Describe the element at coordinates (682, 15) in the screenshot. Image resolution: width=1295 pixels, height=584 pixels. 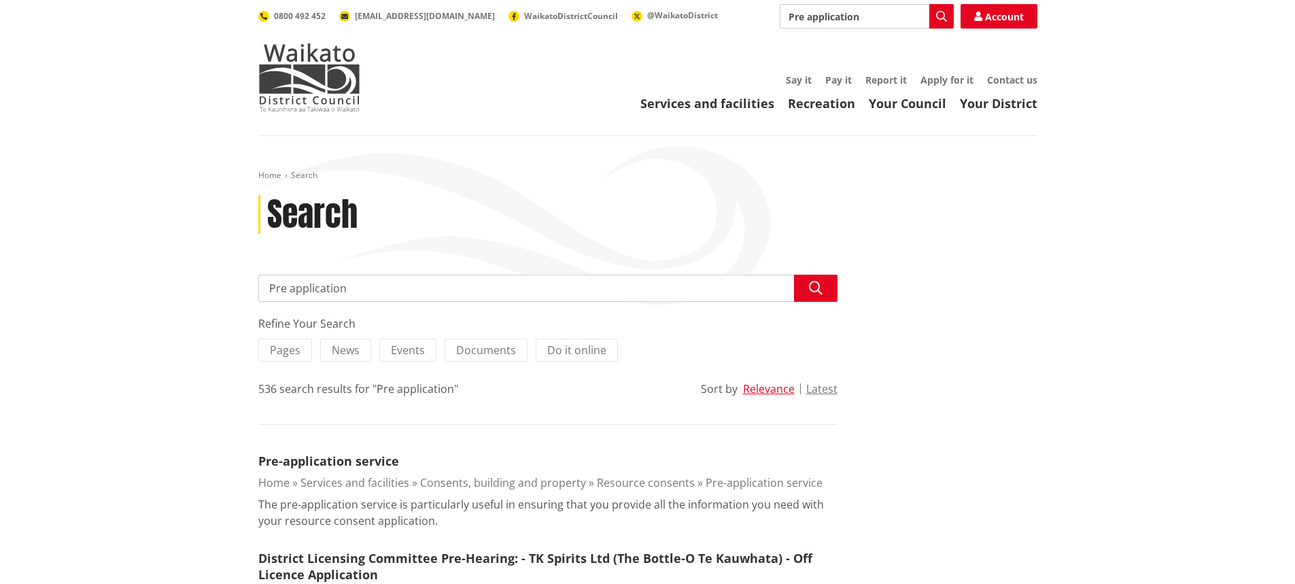
I see `span: @WaikatoDistrict` at that location.